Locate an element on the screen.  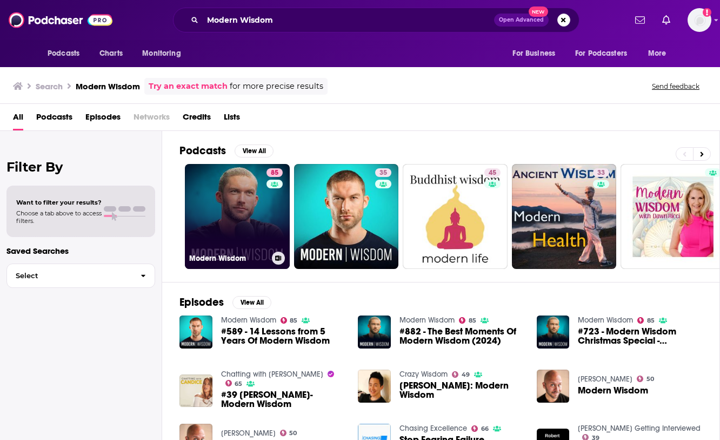
p: Saved Searches is located at coordinates (81, 250).